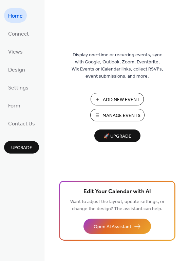  What do you see at coordinates (117, 192) in the screenshot?
I see `span: Edit Your Calendar with AI` at bounding box center [117, 192].